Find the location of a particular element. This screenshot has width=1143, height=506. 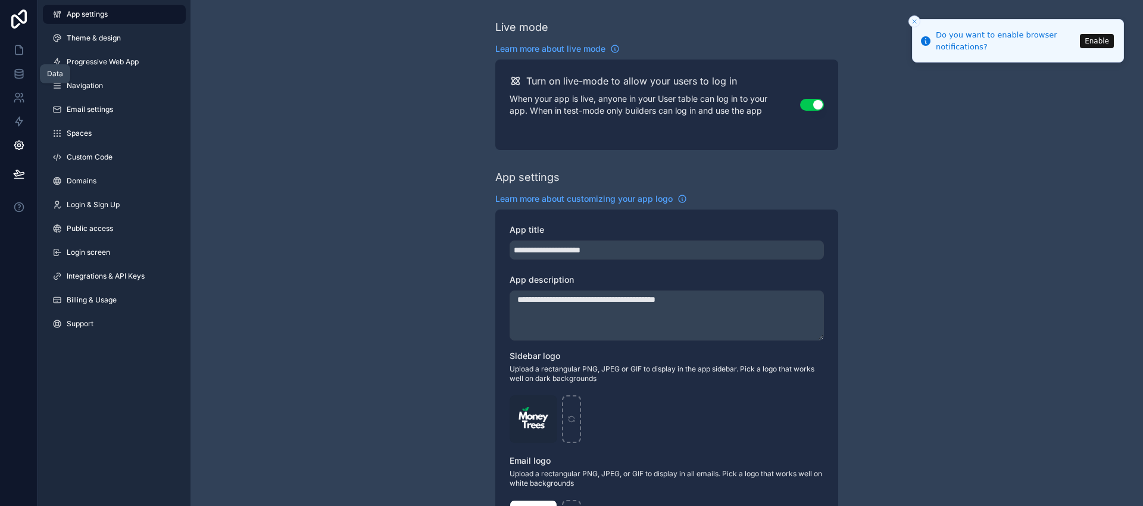

a: Support is located at coordinates (114, 324).